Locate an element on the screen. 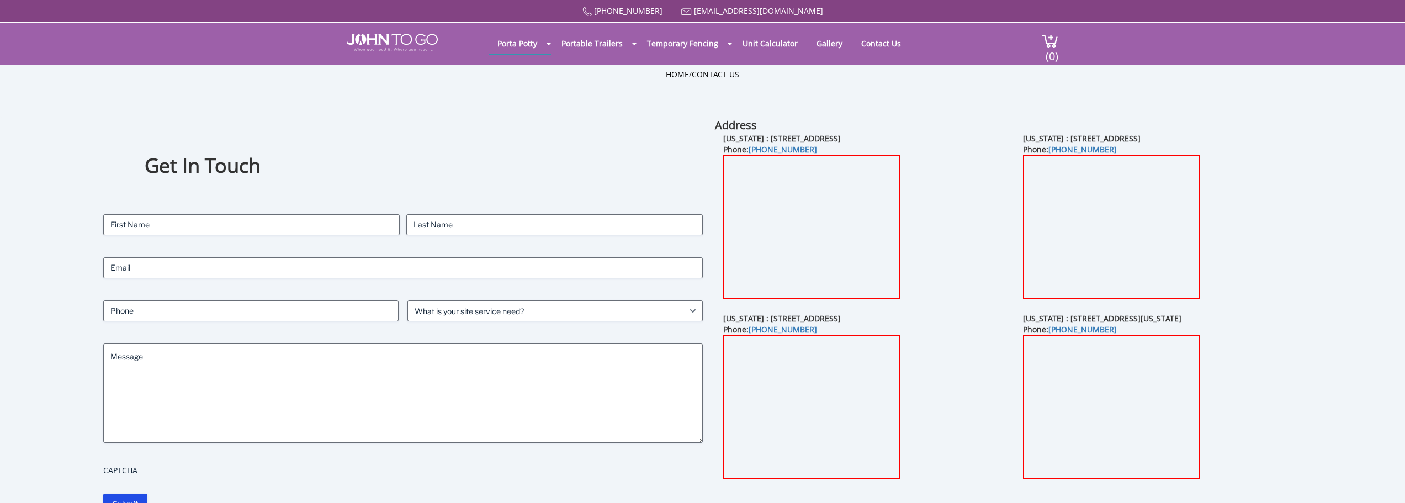  img: JOHN to go is located at coordinates (392, 43).